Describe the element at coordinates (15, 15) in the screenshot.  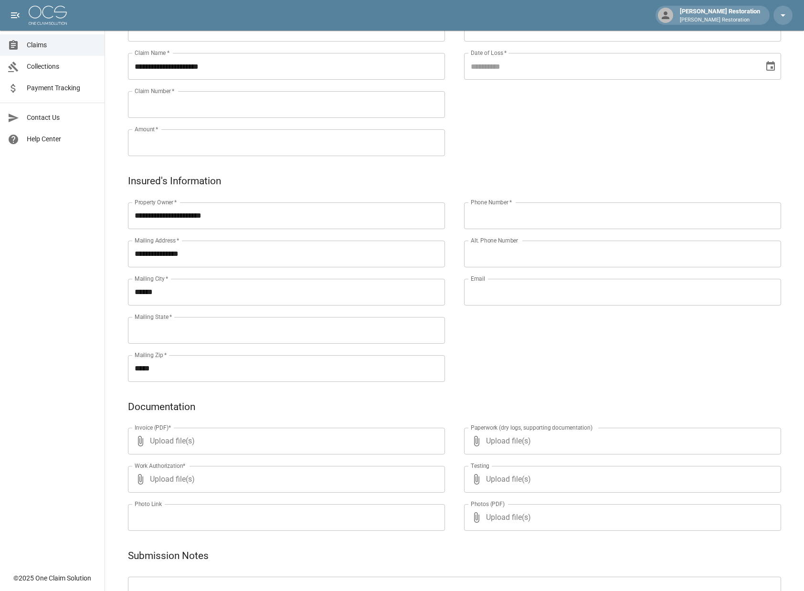
I see `button: open drawer` at that location.